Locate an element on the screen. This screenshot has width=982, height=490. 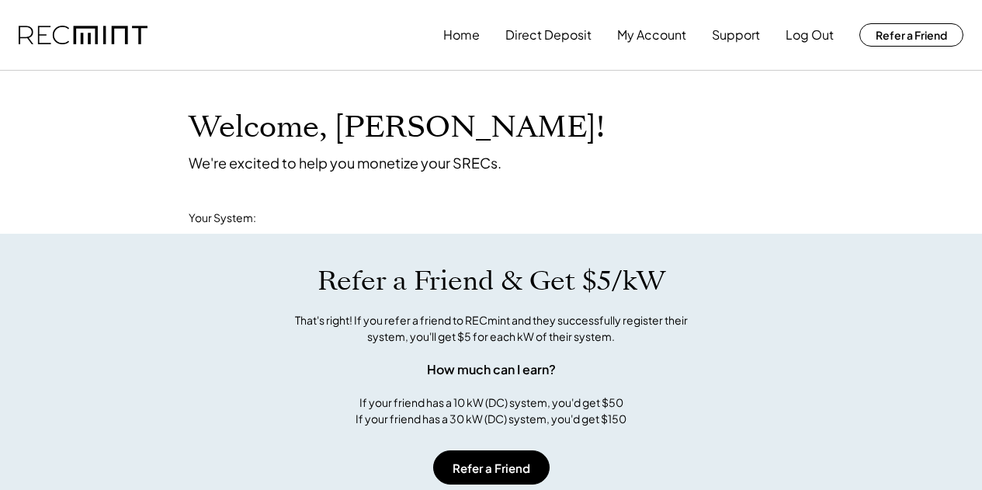
img: recmint-logotype%403x.png is located at coordinates (83, 35).